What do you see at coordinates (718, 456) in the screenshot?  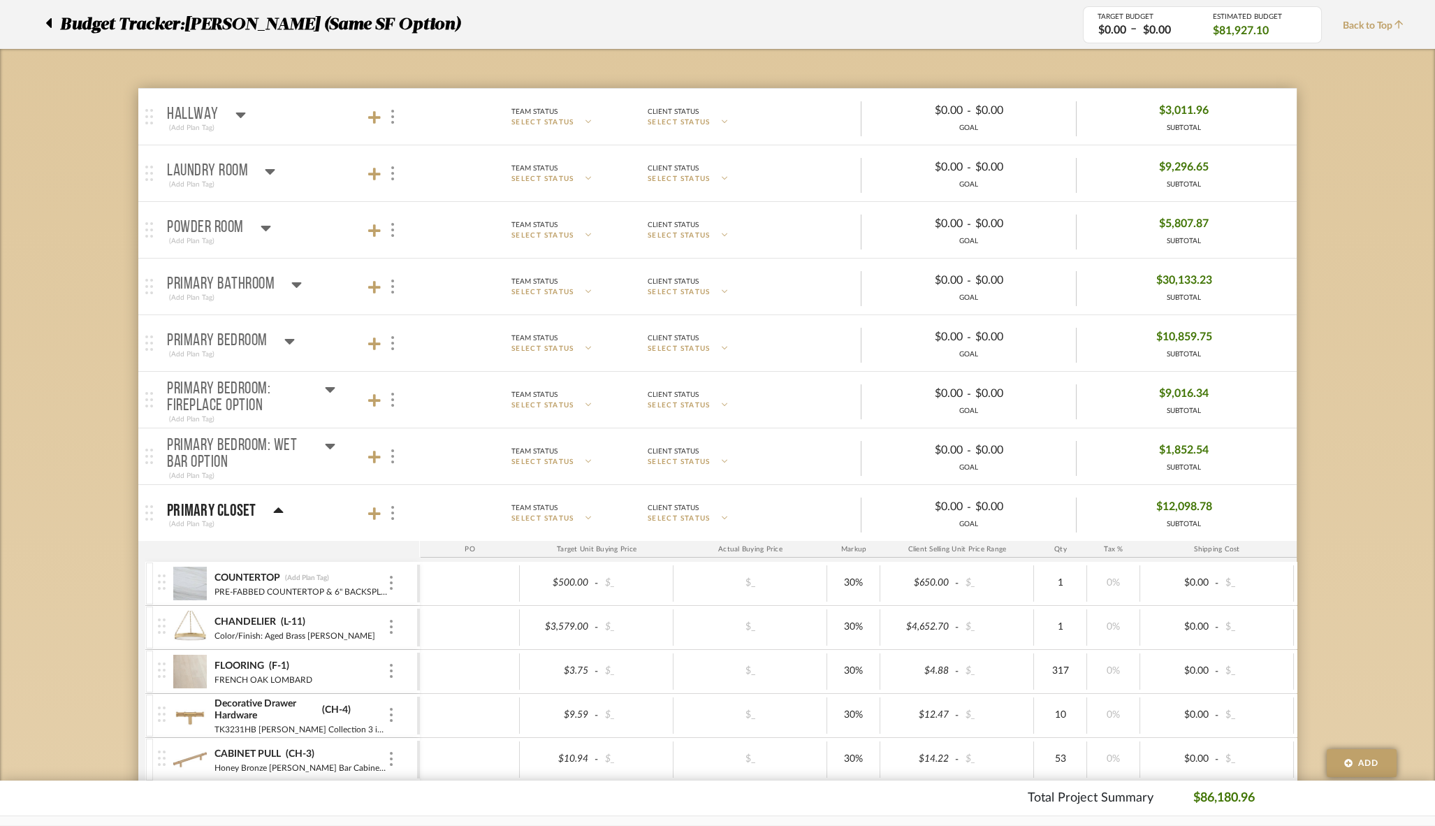 I see `mat-expansion-panel-header: Primary Bedroom: Wet Bar Option(Add Plan Tag)Team StatusSELECT STATUSClient StatusSELECT STATUS$0...` at bounding box center [718, 456].